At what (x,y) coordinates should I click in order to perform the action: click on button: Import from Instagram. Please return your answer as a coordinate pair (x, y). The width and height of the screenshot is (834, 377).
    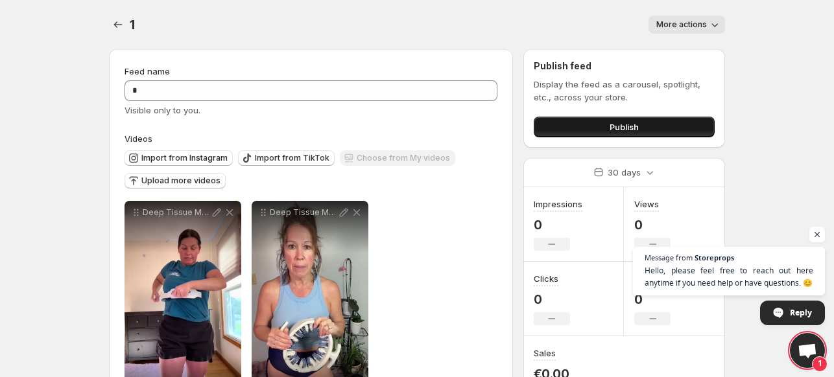
    Looking at the image, I should click on (178, 158).